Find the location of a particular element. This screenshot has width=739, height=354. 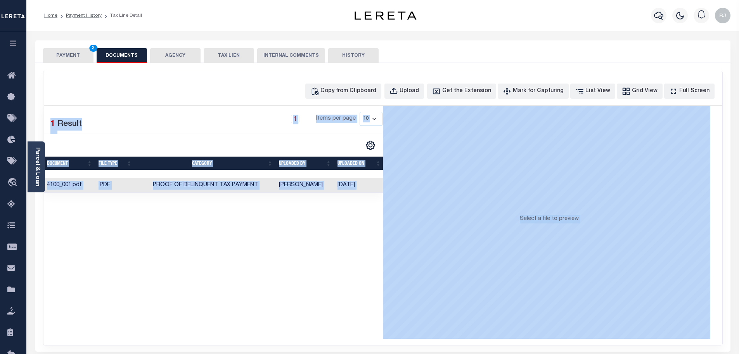

button: AGENCY is located at coordinates (175, 55).